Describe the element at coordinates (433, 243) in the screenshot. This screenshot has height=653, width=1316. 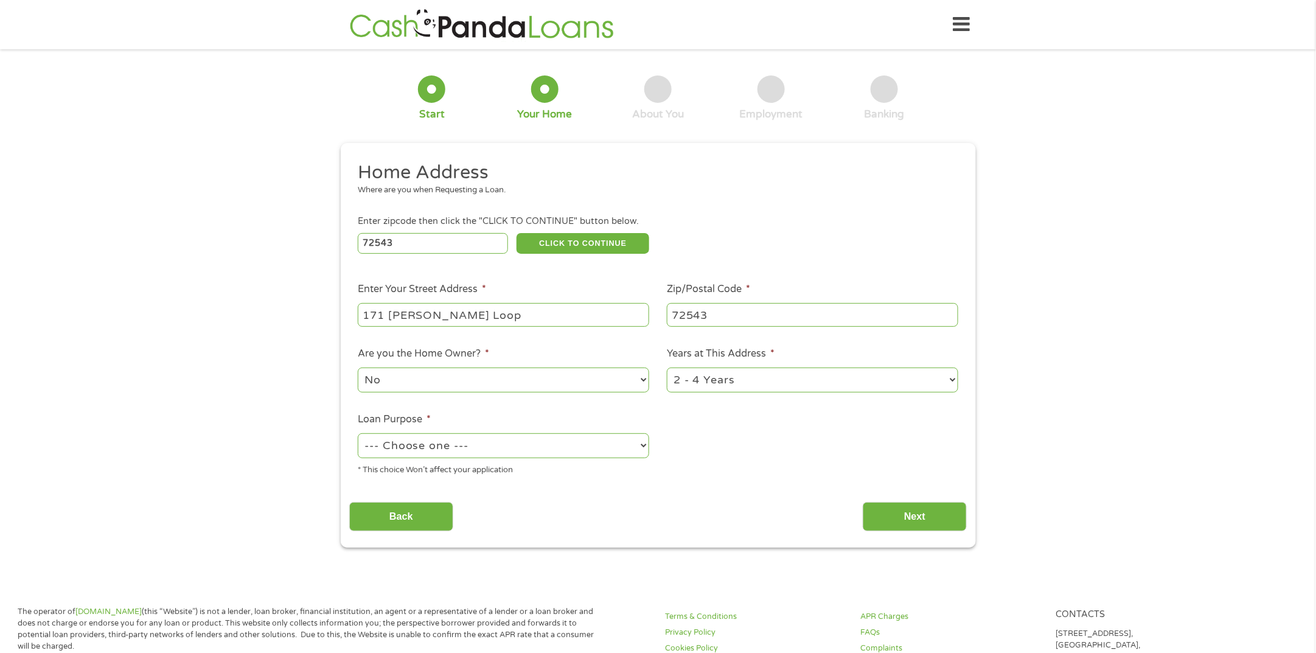
I see `input: Enter Zipcode (e.g 01510)` at that location.